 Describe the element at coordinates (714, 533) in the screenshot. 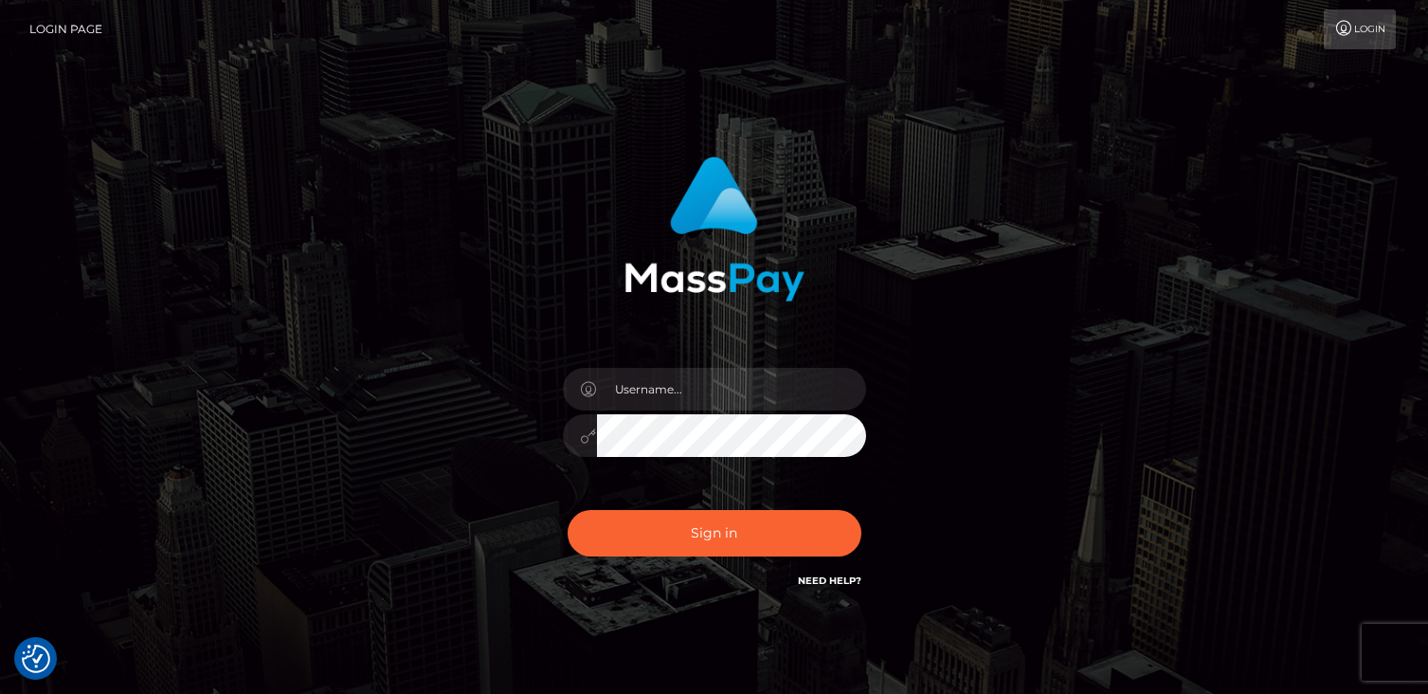

I see `button: Sign in` at that location.